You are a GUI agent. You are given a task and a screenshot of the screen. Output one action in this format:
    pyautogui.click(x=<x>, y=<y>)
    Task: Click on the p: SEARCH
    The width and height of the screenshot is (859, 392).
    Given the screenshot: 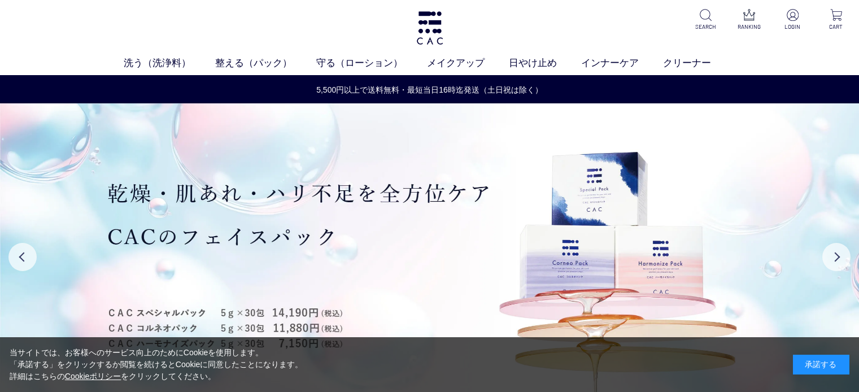 What is the action you would take?
    pyautogui.click(x=705, y=27)
    